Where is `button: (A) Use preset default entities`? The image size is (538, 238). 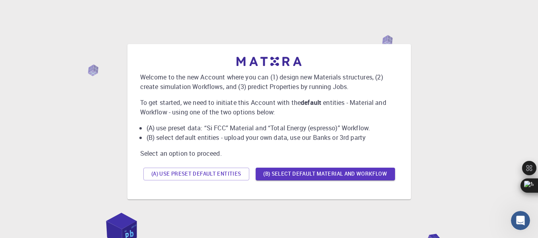 button: (A) Use preset default entities is located at coordinates (196, 174).